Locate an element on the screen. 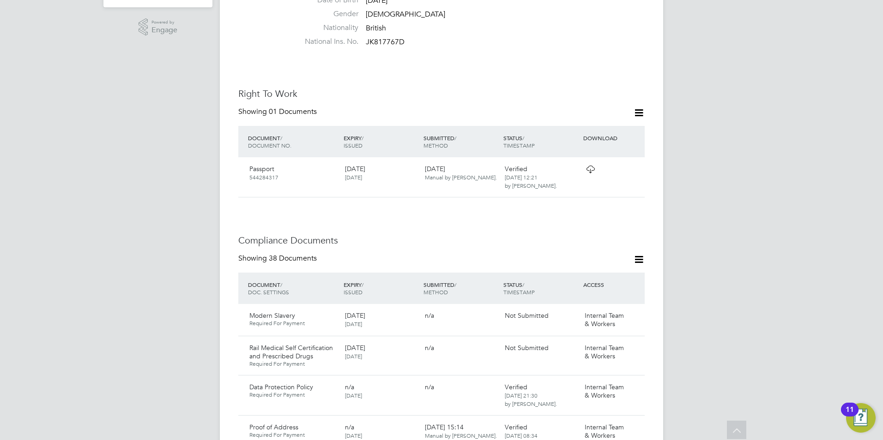  a: Powered byEngage is located at coordinates (158, 27).